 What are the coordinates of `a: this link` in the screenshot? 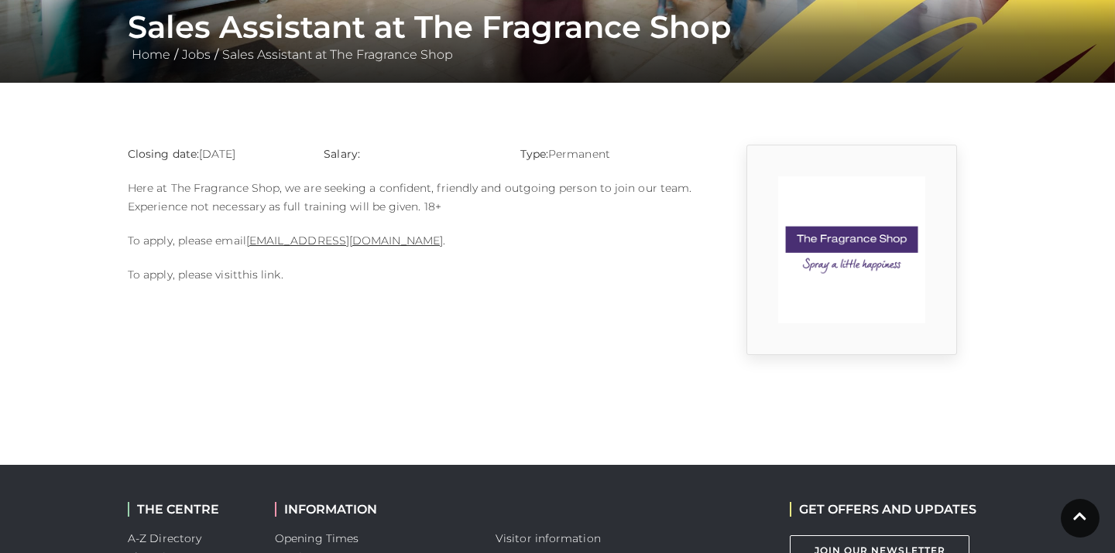 It's located at (259, 275).